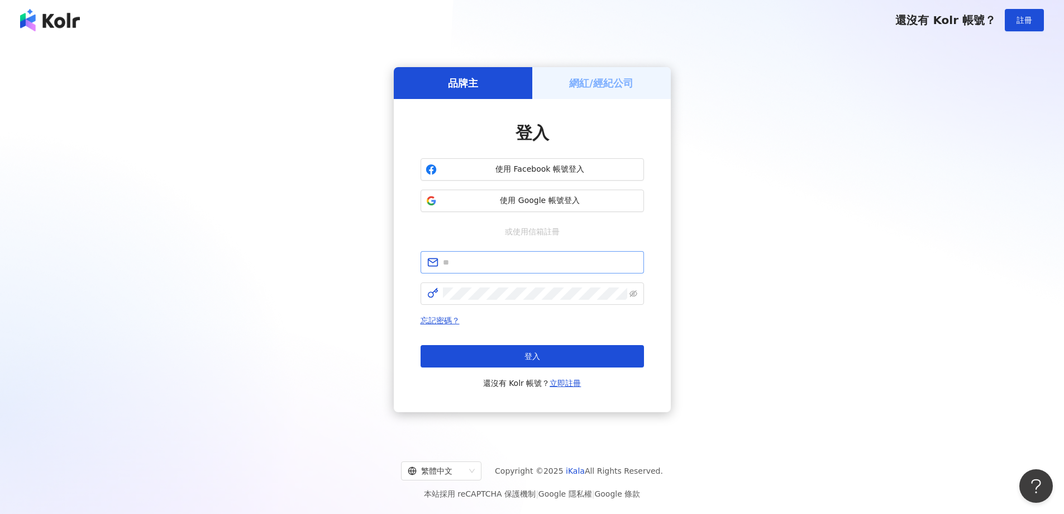  Describe the element at coordinates (436, 470) in the screenshot. I see `div: 繁體中文` at that location.